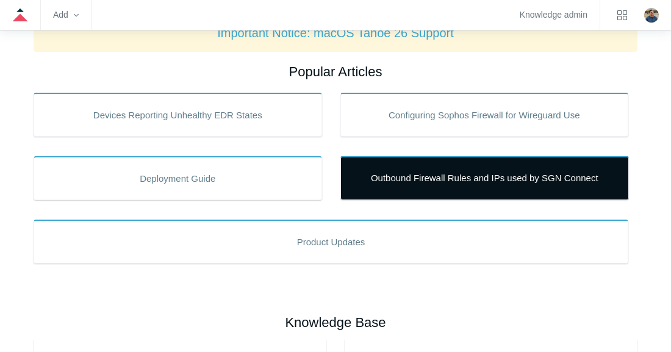 This screenshot has height=352, width=671. What do you see at coordinates (651, 15) in the screenshot?
I see `img: user avatar` at bounding box center [651, 15].